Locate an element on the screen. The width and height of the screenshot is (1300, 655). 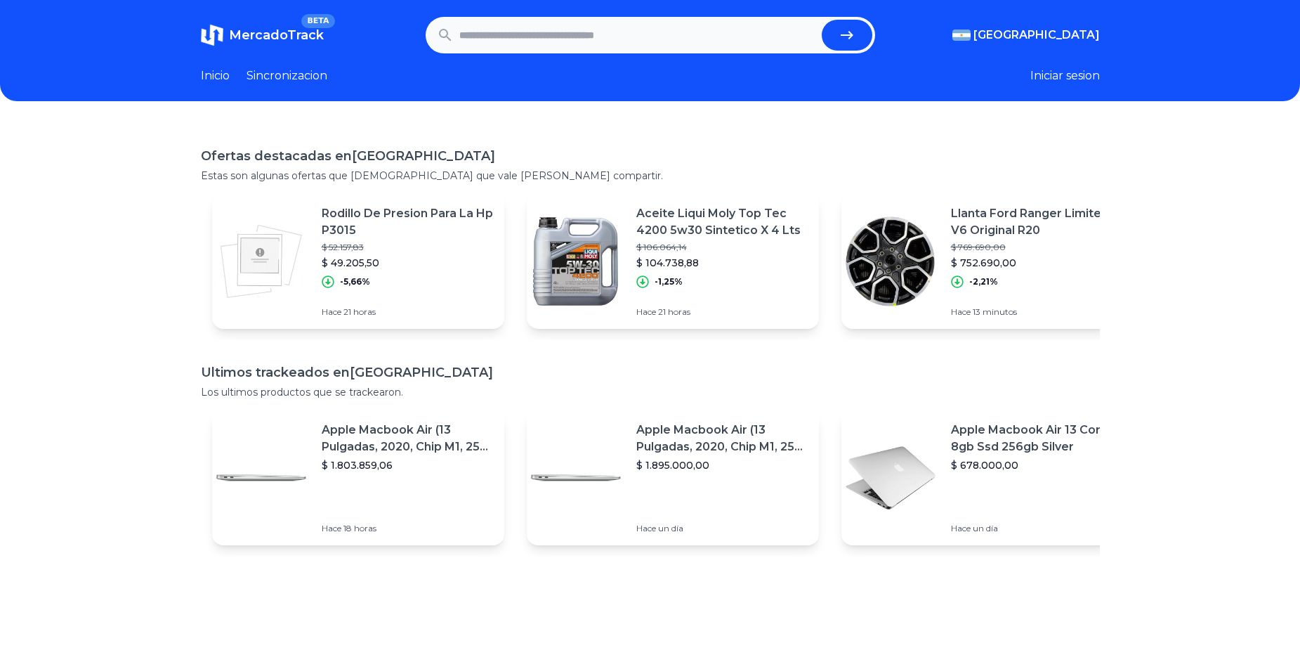
p: $ 769.690,00 is located at coordinates (1037, 247).